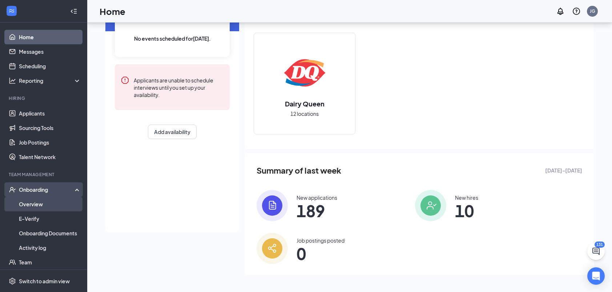 This screenshot has height=292, width=612. Describe the element at coordinates (467, 198) in the screenshot. I see `div: New hires` at that location.